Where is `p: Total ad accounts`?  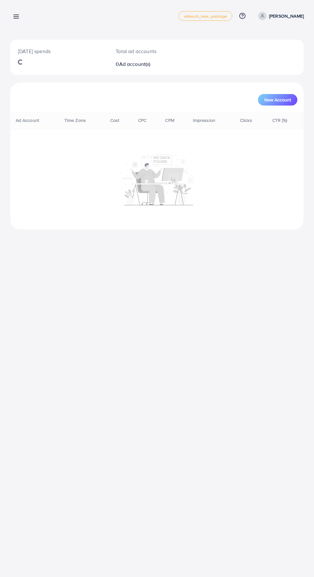 p: Total ad accounts is located at coordinates (144, 51).